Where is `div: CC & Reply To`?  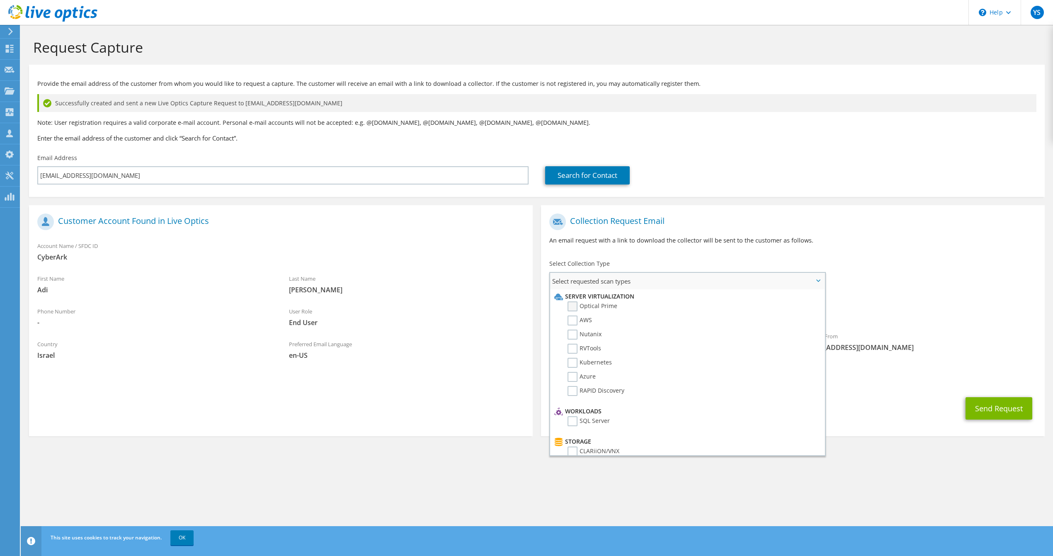 div: CC & Reply To is located at coordinates (793, 375).